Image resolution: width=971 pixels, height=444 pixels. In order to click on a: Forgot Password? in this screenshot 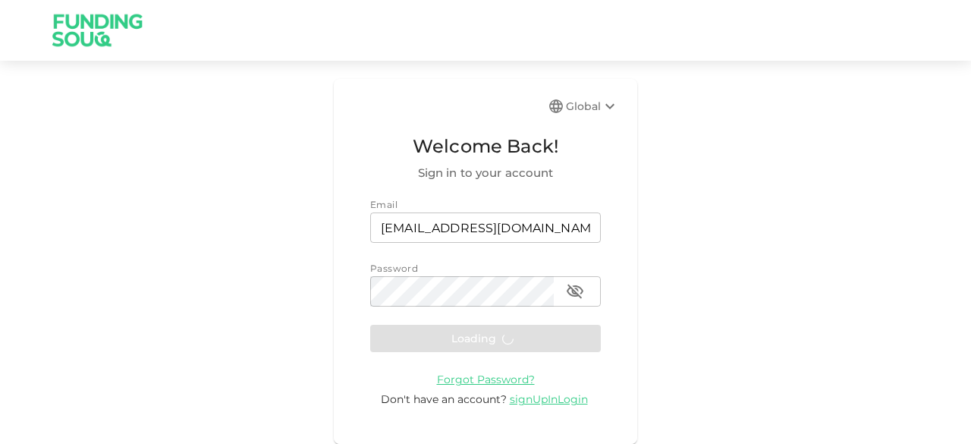, I will do `click(486, 379)`.